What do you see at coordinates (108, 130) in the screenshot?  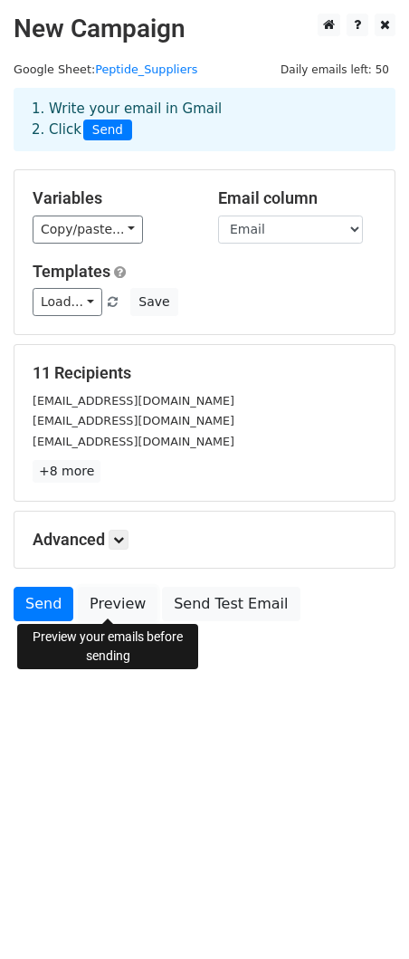 I see `span: Send` at bounding box center [108, 130].